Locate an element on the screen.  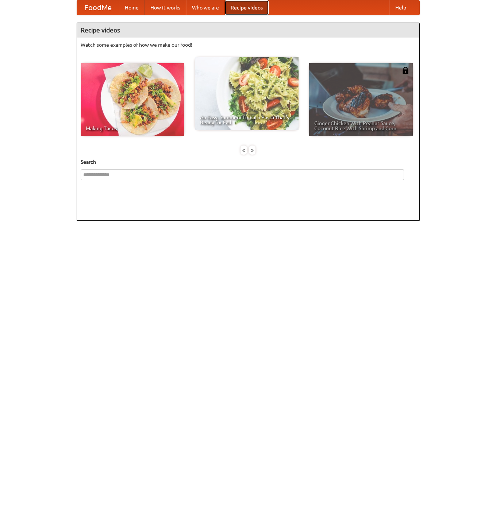
span: An Easy, Summery Tomato Pasta That's Ready for Fall is located at coordinates (247, 120).